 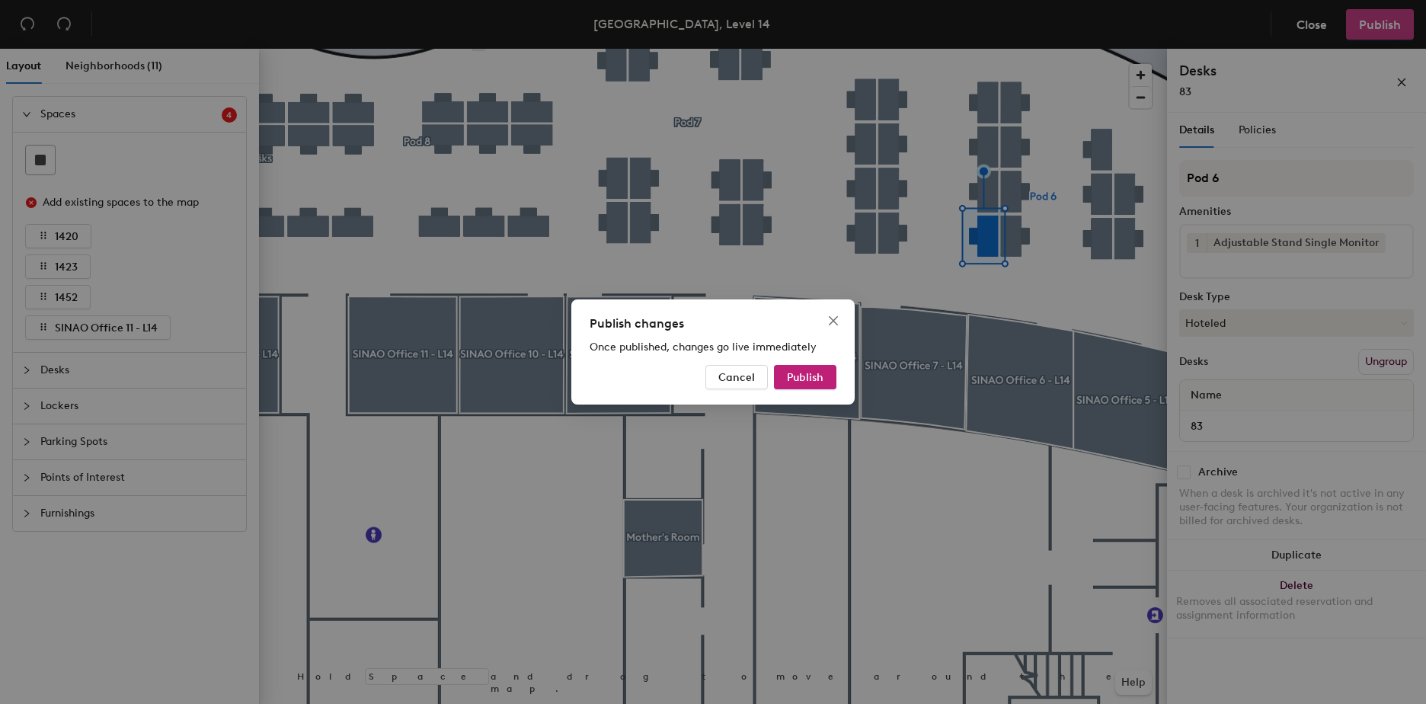 What do you see at coordinates (833, 321) in the screenshot?
I see `span: Close` at bounding box center [833, 321].